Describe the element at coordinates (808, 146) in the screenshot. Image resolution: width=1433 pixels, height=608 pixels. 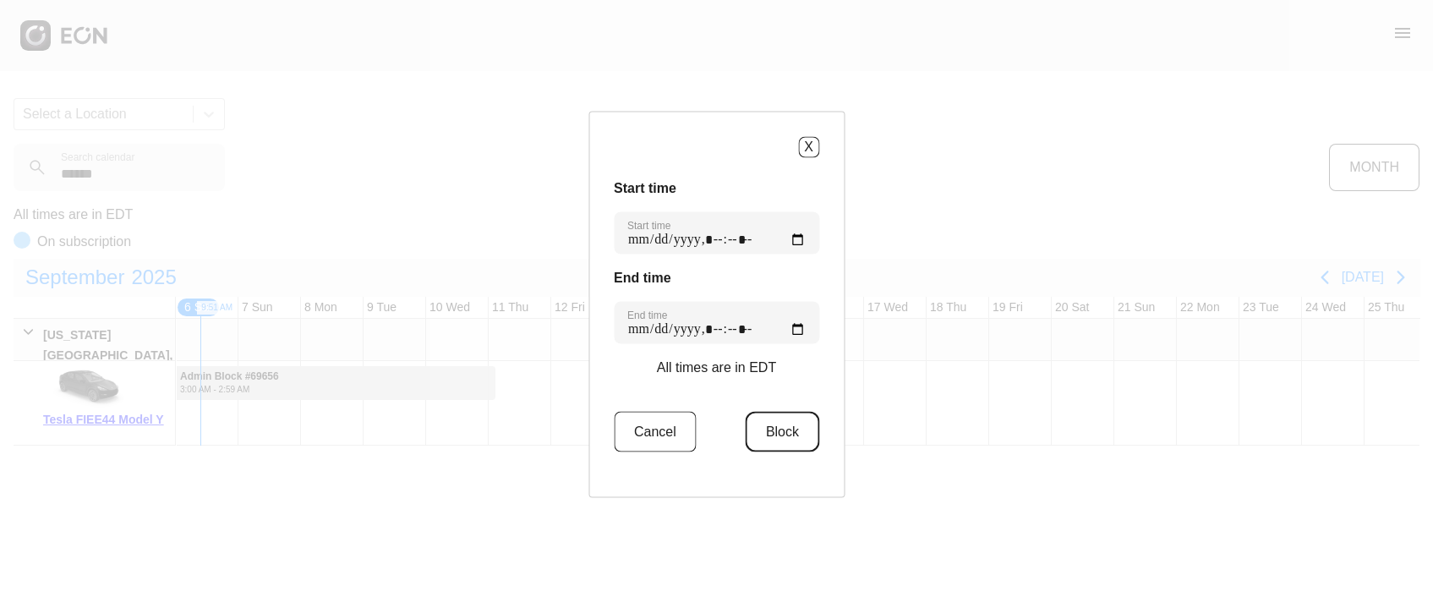
I see `button: X` at that location.